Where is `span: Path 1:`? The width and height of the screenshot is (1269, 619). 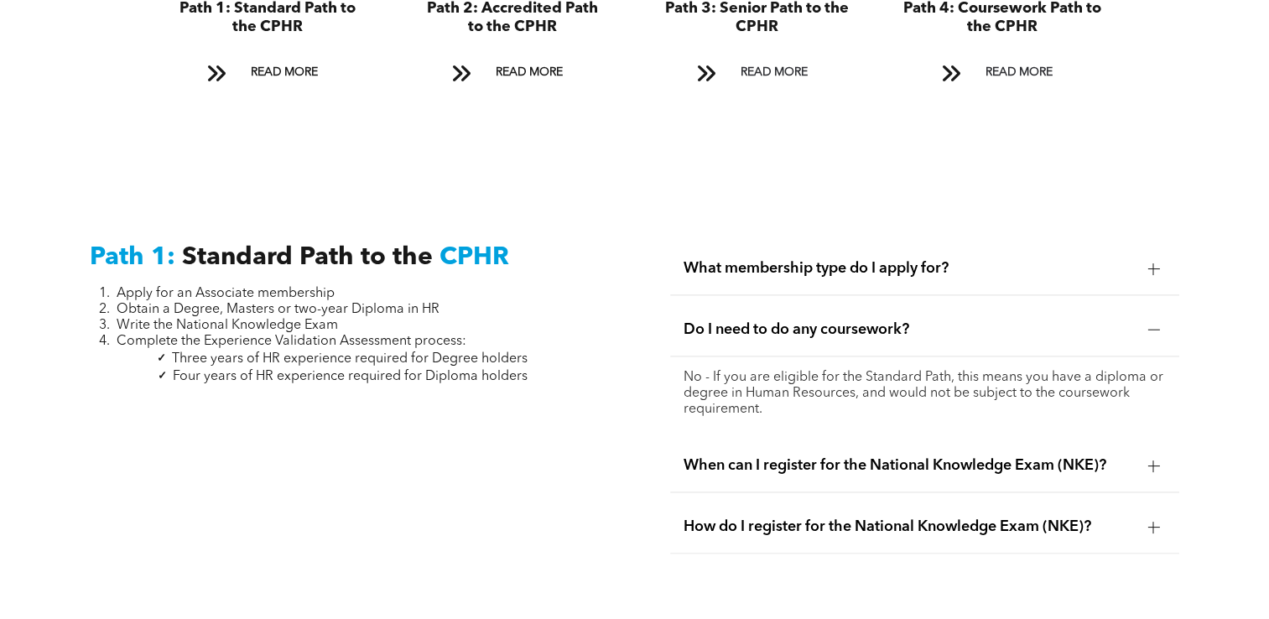
span: Path 1: is located at coordinates (133, 258).